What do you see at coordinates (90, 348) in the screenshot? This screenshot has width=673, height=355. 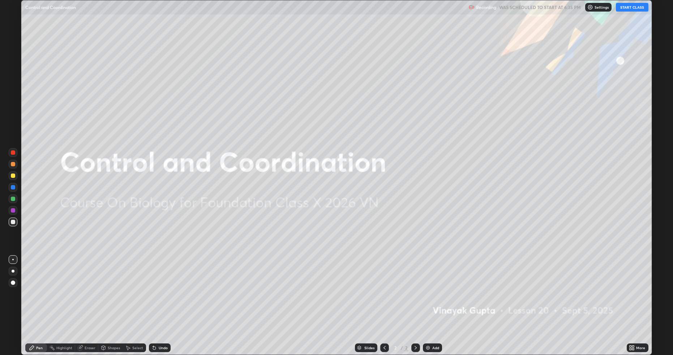 I see `div: Eraser` at bounding box center [90, 348].